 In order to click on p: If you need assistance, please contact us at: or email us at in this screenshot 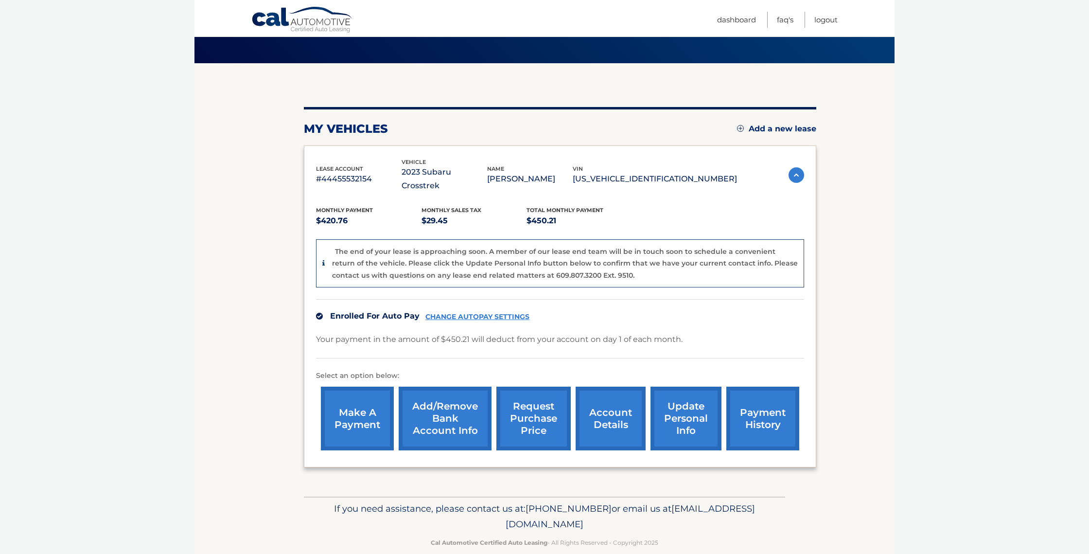, I will do `click(544, 516)`.